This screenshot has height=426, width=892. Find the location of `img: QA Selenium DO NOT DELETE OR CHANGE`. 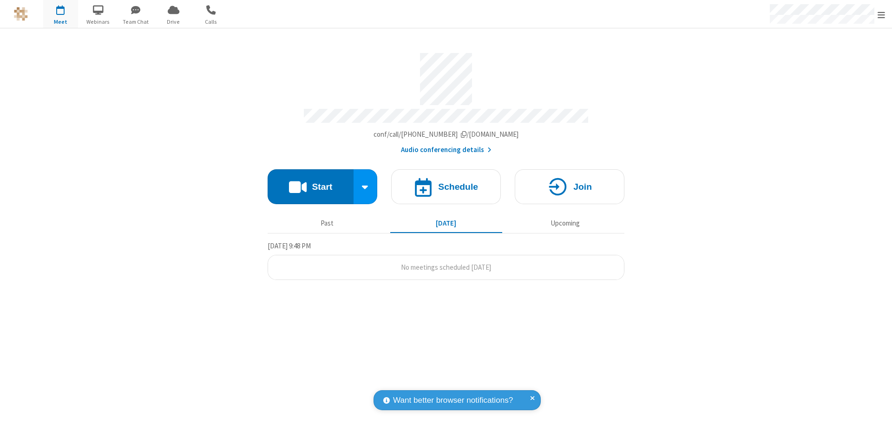

img: QA Selenium DO NOT DELETE OR CHANGE is located at coordinates (21, 14).